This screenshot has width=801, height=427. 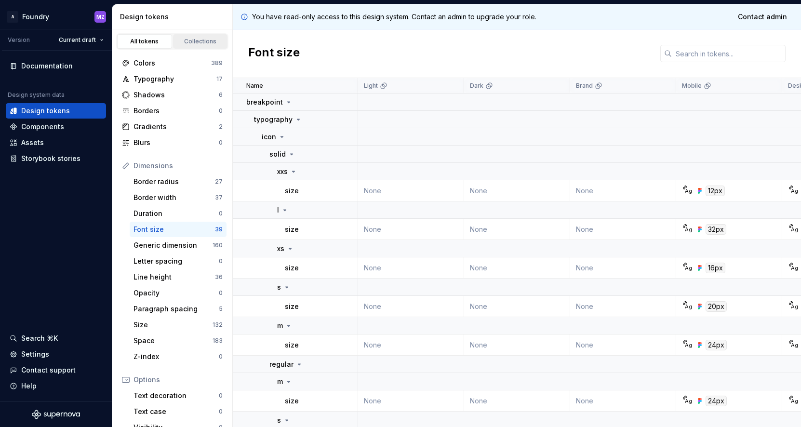 What do you see at coordinates (51, 159) in the screenshot?
I see `div: Storybook stories` at bounding box center [51, 159].